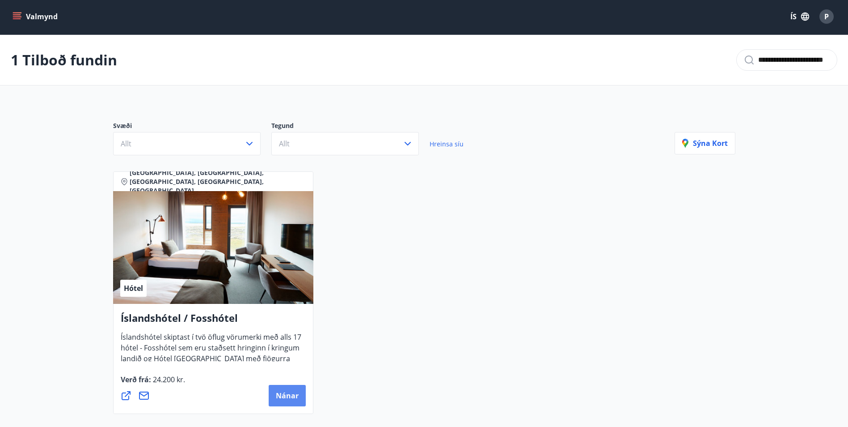  Describe the element at coordinates (287, 395) in the screenshot. I see `span: Nánar` at that location.